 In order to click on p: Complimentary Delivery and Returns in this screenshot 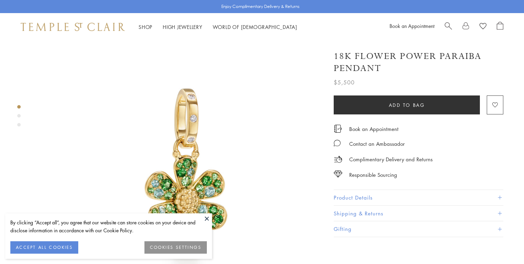, I will do `click(391, 159)`.